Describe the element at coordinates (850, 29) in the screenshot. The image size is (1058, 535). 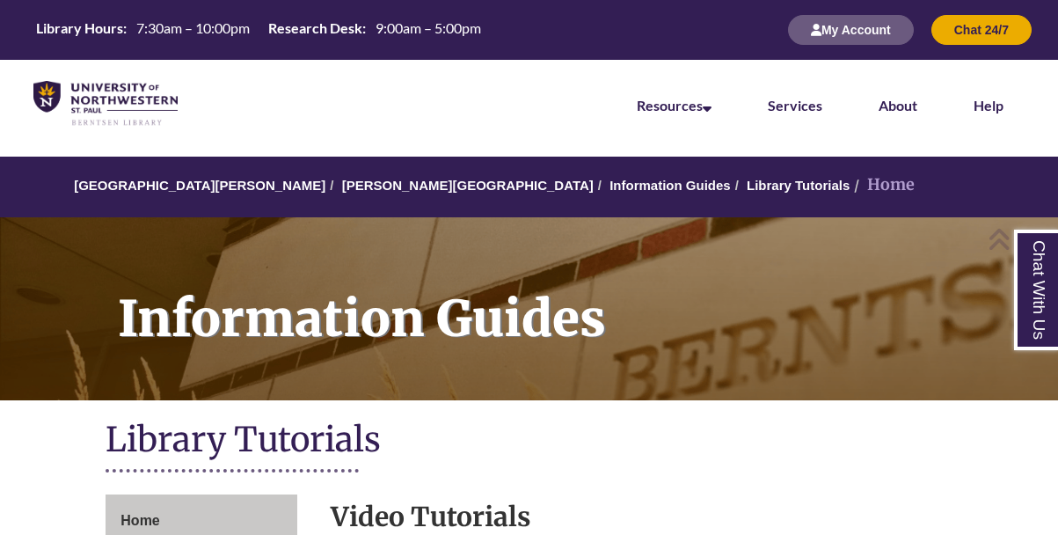
I see `a: My Account` at that location.